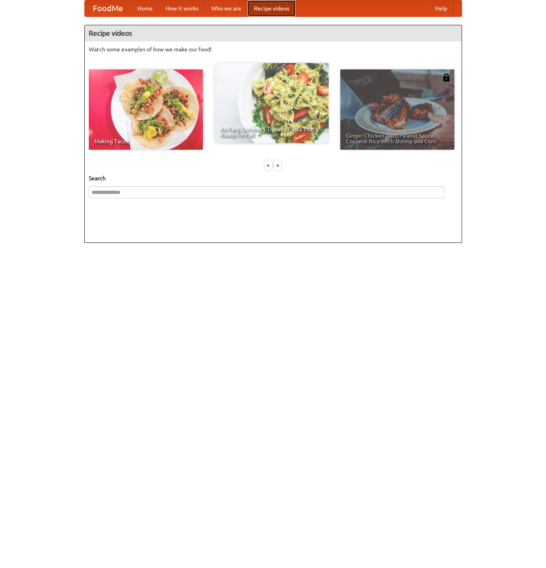 The height and width of the screenshot is (568, 546). What do you see at coordinates (441, 8) in the screenshot?
I see `a: Help` at bounding box center [441, 8].